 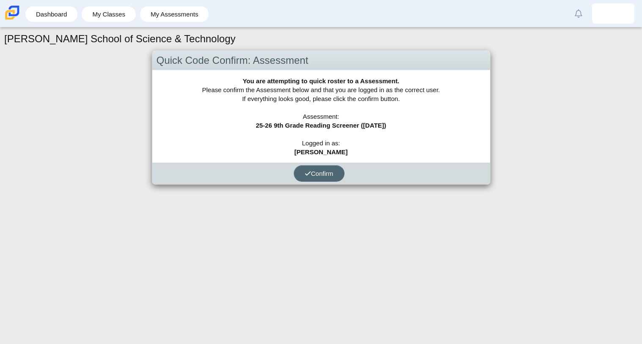 What do you see at coordinates (174, 14) in the screenshot?
I see `a: My Assessments` at bounding box center [174, 14].